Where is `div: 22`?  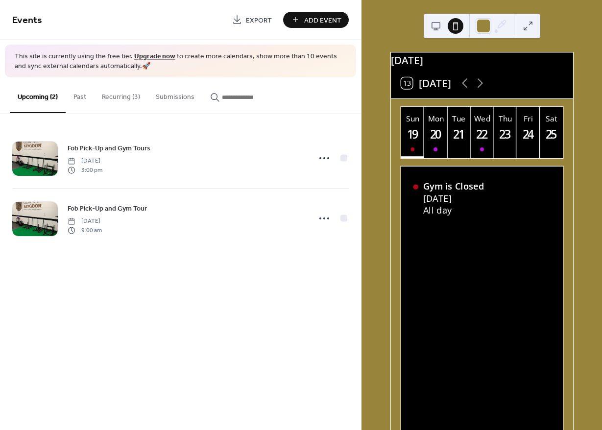
div: 22 is located at coordinates (481, 134).